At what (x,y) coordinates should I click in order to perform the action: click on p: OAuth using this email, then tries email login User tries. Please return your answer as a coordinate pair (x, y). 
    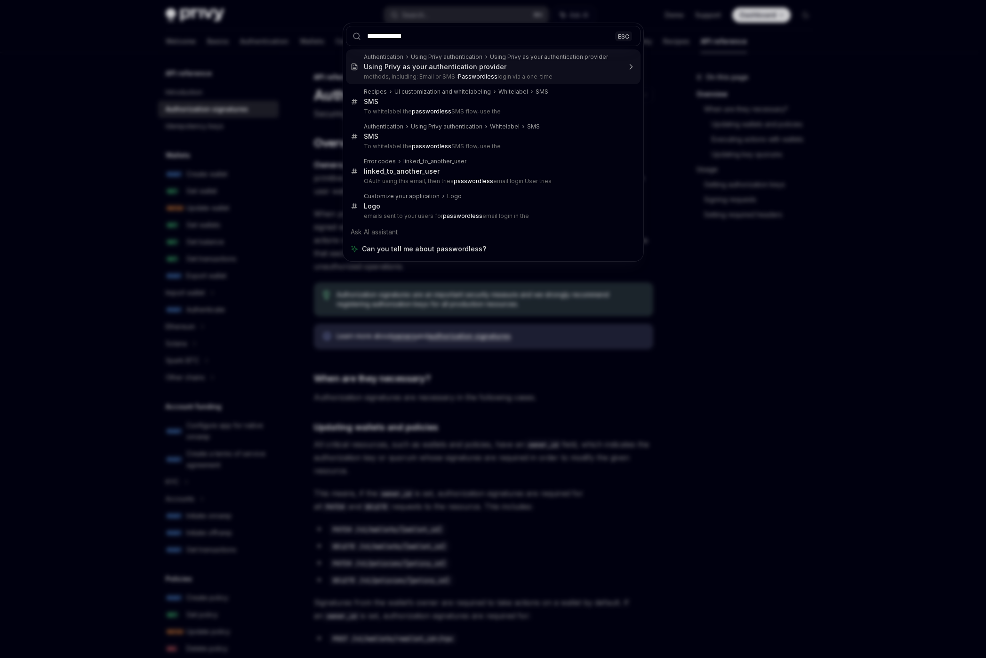
    Looking at the image, I should click on (492, 181).